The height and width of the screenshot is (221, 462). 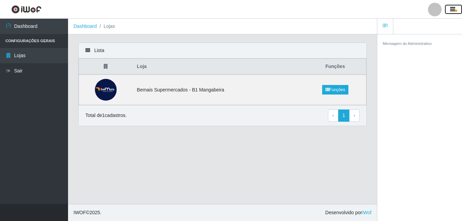 I want to click on a: Previous, so click(x=333, y=116).